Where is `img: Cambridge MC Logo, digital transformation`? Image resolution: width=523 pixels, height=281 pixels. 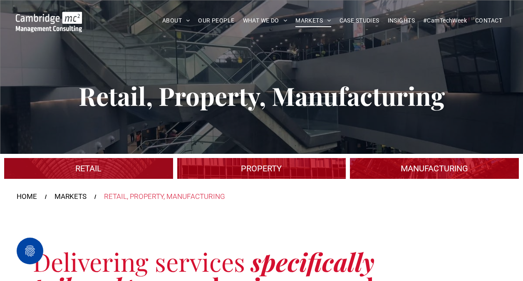 img: Cambridge MC Logo, digital transformation is located at coordinates (49, 22).